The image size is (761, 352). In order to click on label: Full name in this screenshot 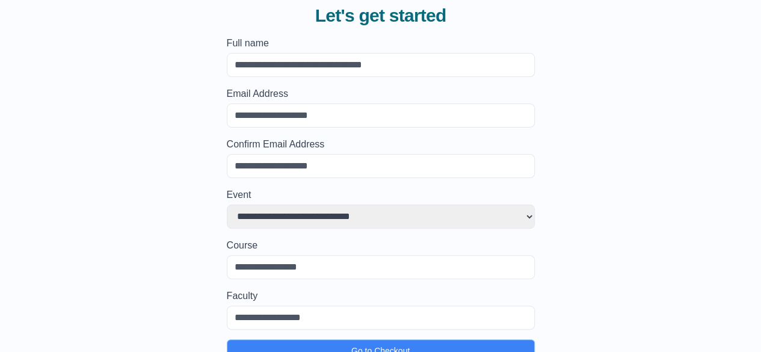, I will do `click(381, 43)`.